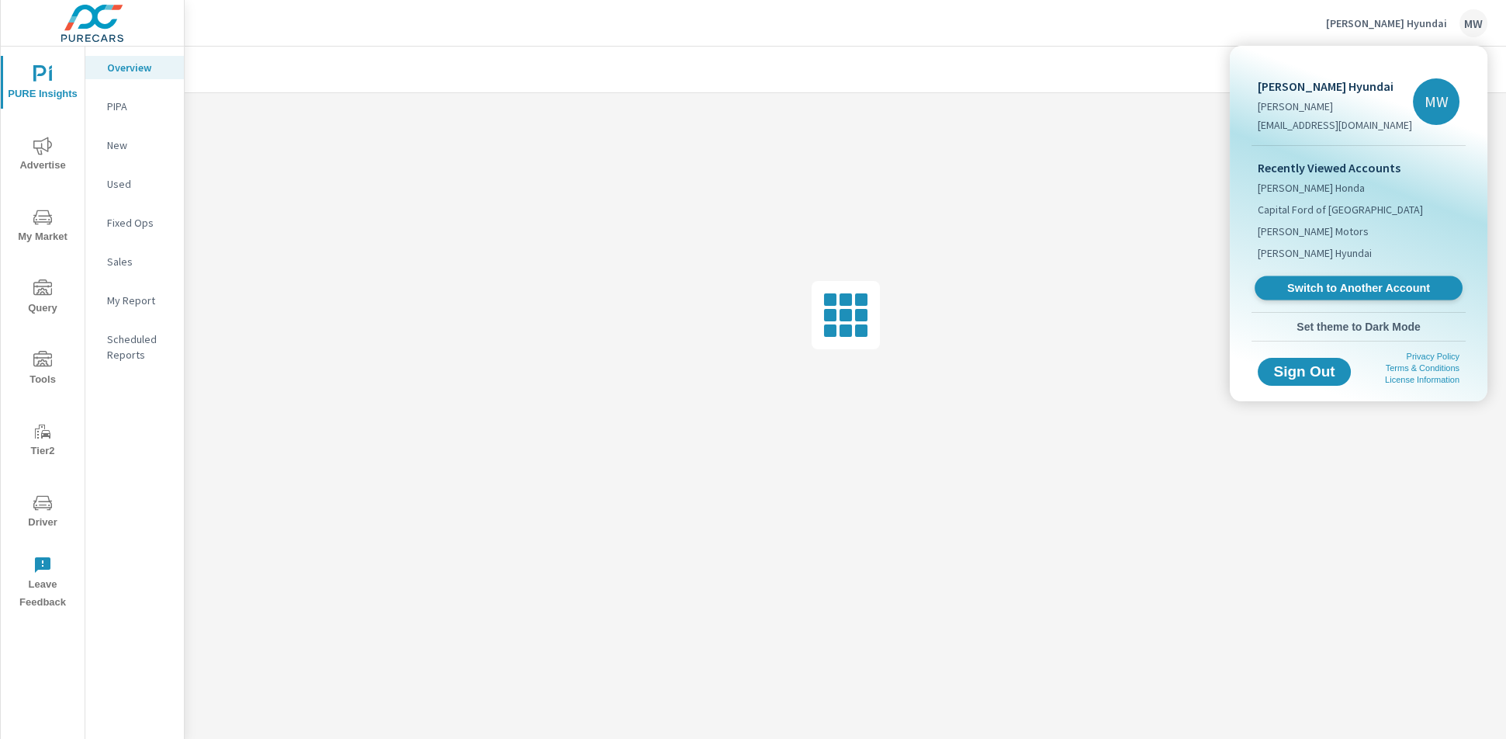  I want to click on a: Switch to Another Account, so click(1359, 288).